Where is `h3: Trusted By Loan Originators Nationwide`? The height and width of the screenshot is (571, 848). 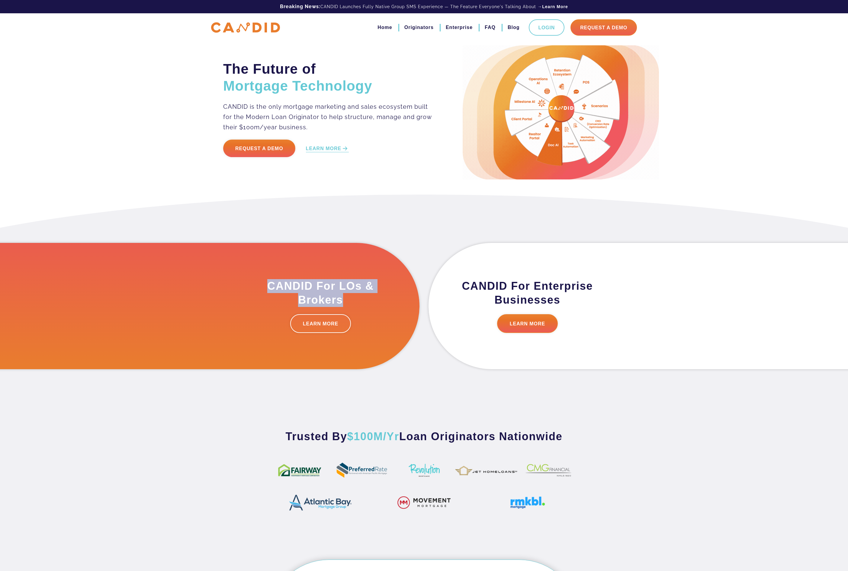
h3: Trusted By Loan Originators Nationwide is located at coordinates (424, 436).